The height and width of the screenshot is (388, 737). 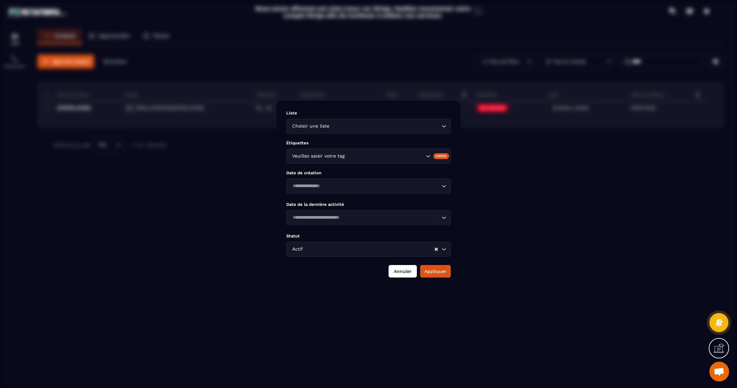 I want to click on span: Choisir une liste, so click(x=311, y=126).